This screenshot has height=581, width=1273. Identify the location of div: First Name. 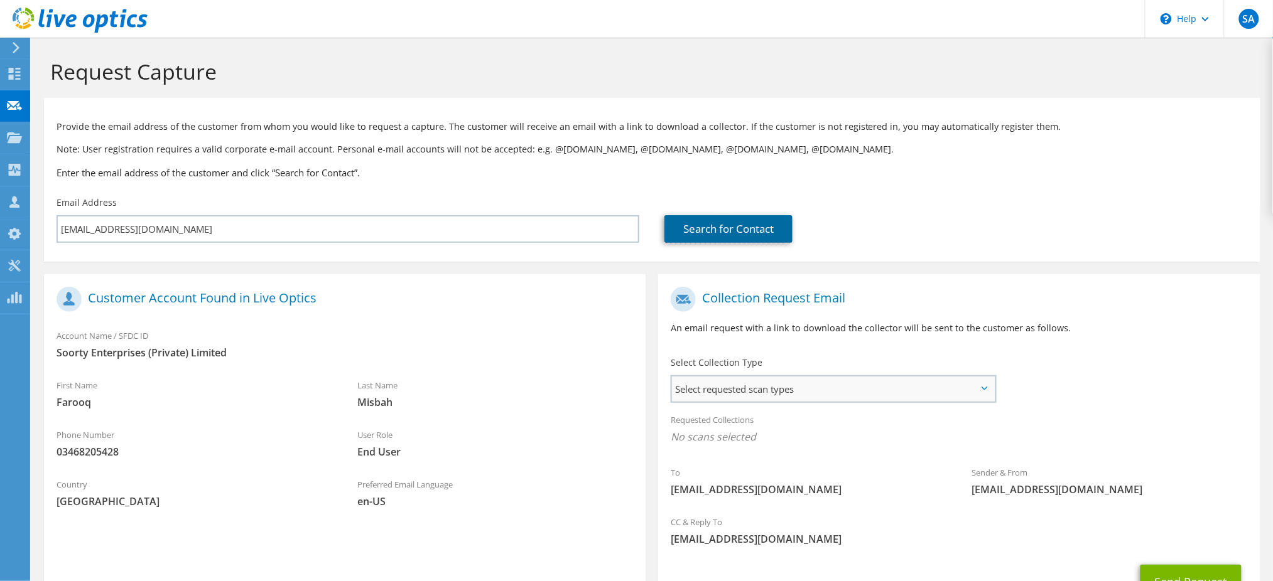
(194, 394).